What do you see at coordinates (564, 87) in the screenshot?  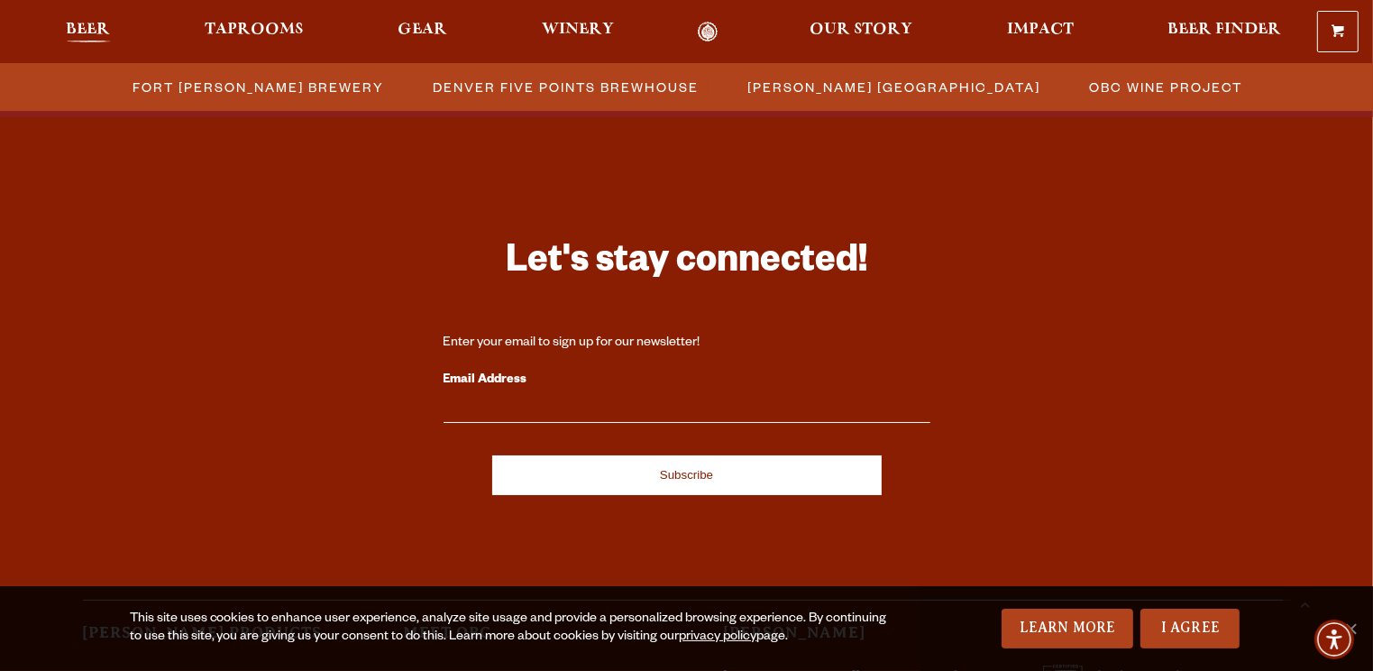 I see `a: Denver Five Points Brewhouse` at bounding box center [564, 87].